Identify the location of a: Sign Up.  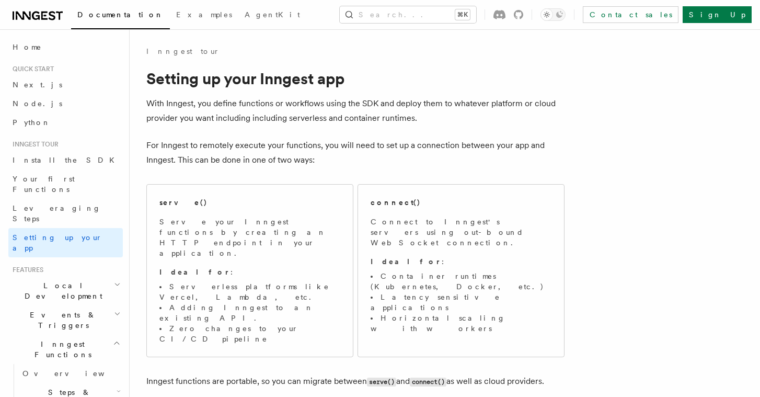
(717, 15).